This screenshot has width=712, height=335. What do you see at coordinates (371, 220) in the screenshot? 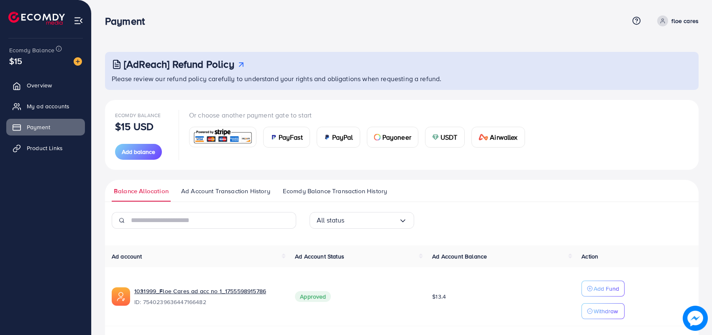
I see `input: Search for option` at bounding box center [371, 220].